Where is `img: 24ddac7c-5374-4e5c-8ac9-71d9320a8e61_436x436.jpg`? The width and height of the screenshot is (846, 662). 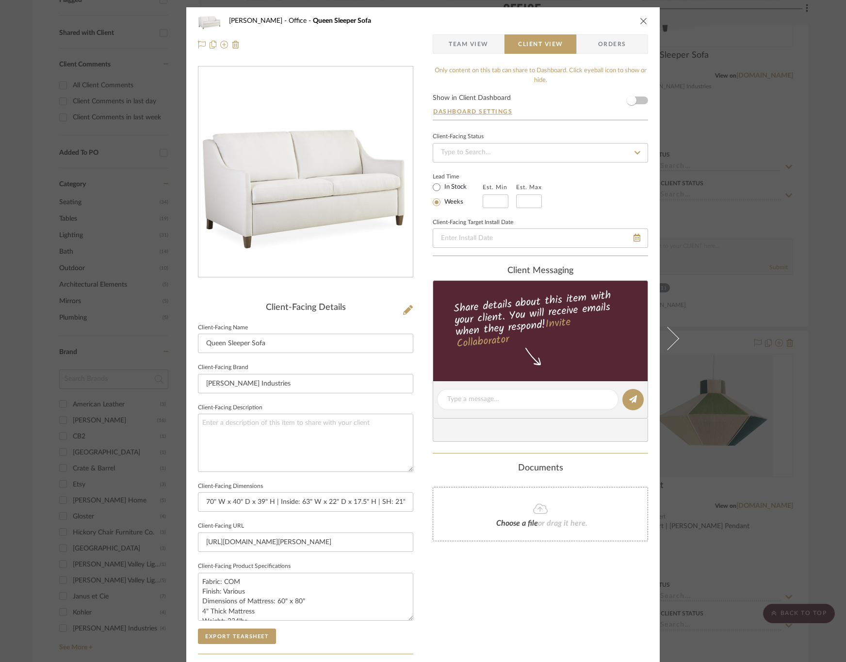
img: 24ddac7c-5374-4e5c-8ac9-71d9320a8e61_436x436.jpg is located at coordinates (305, 172).